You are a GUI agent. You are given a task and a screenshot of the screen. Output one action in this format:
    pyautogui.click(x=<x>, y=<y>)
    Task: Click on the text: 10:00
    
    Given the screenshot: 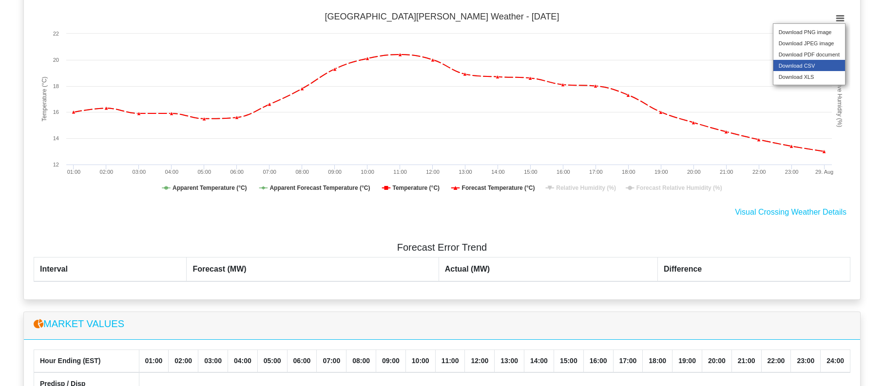 What is the action you would take?
    pyautogui.click(x=367, y=172)
    